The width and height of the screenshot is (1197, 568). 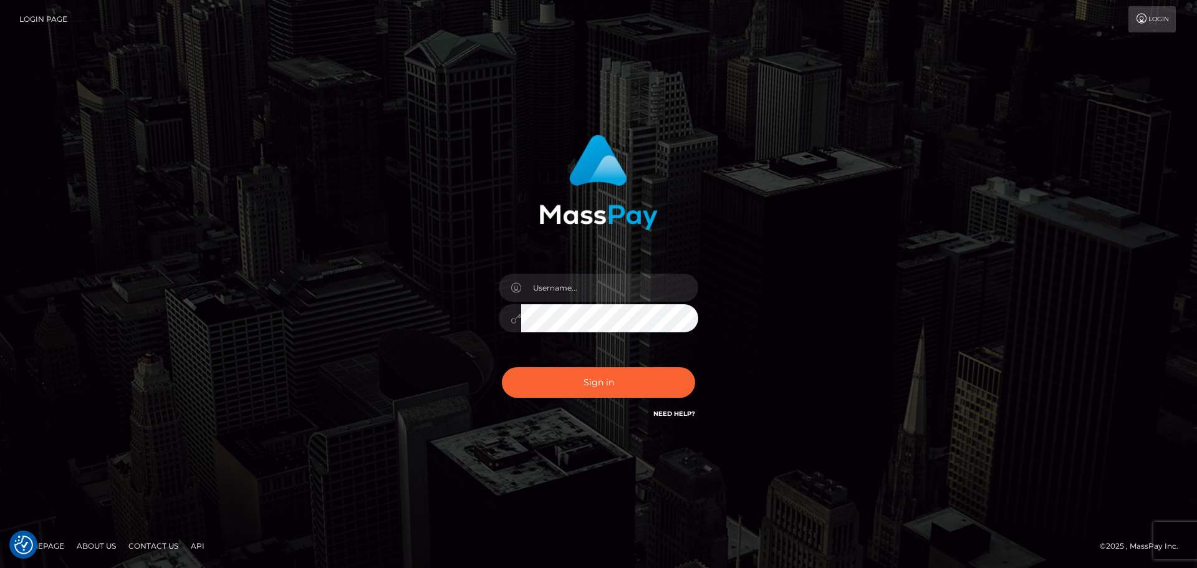 I want to click on a: Login Page, so click(x=43, y=19).